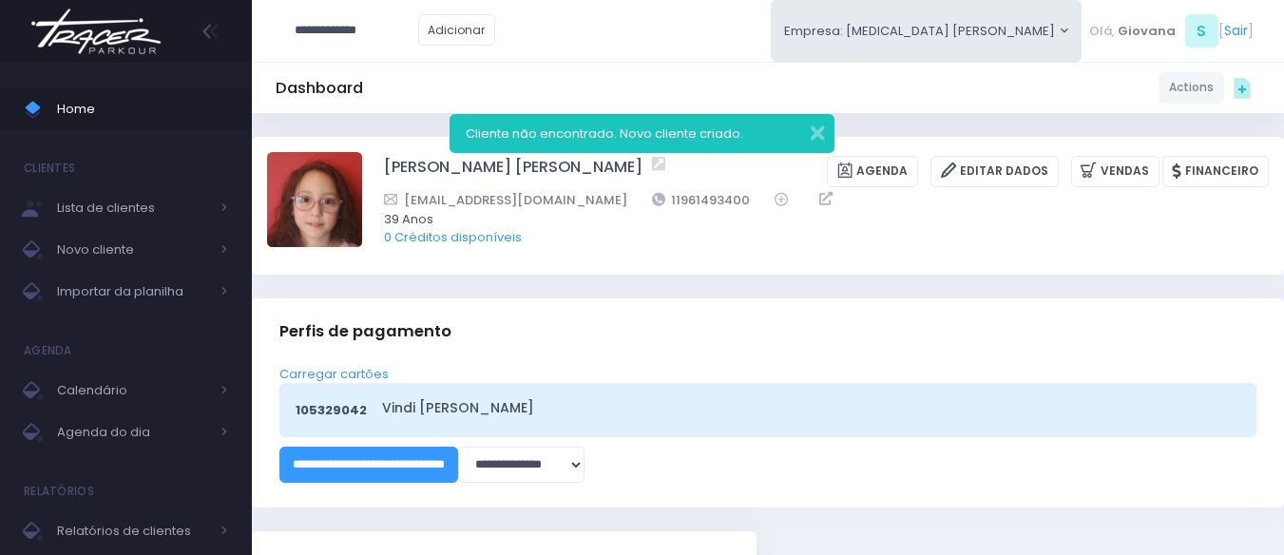 Image resolution: width=1284 pixels, height=555 pixels. Describe the element at coordinates (319, 88) in the screenshot. I see `h5: Dashboard` at that location.